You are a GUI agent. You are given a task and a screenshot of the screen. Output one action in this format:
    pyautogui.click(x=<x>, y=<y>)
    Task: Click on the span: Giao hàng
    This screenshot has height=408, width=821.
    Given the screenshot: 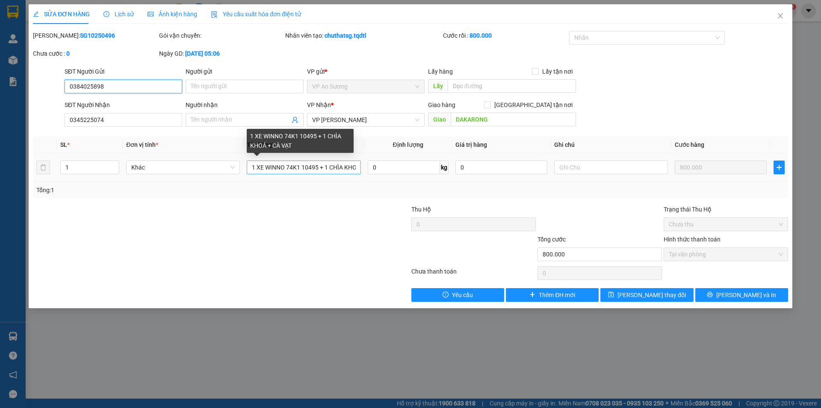 What is the action you would take?
    pyautogui.click(x=442, y=105)
    